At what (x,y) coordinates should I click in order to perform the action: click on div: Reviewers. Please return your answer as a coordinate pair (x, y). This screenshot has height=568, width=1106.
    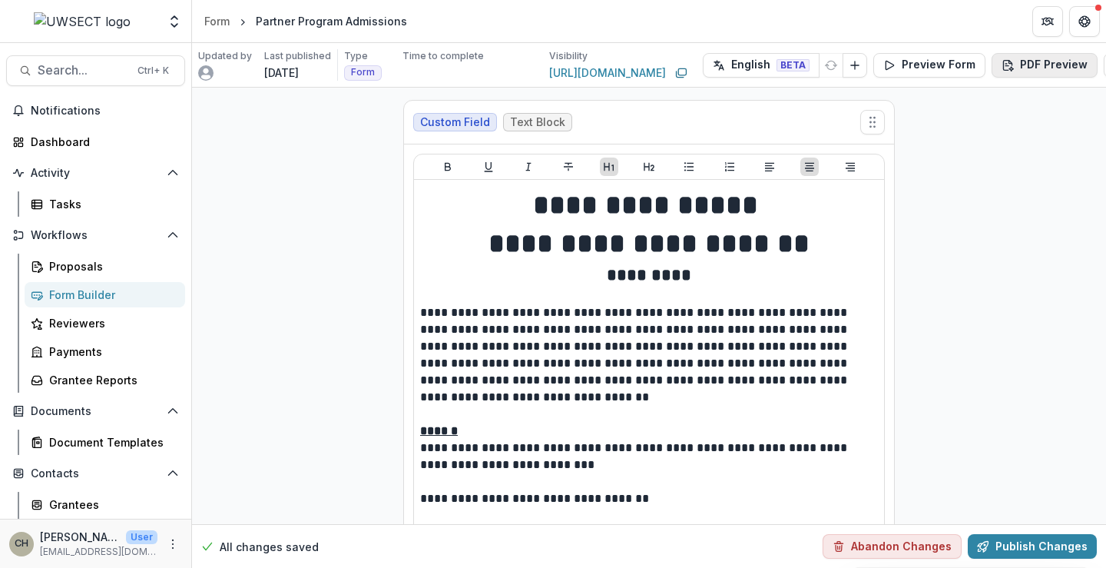
    Looking at the image, I should click on (111, 323).